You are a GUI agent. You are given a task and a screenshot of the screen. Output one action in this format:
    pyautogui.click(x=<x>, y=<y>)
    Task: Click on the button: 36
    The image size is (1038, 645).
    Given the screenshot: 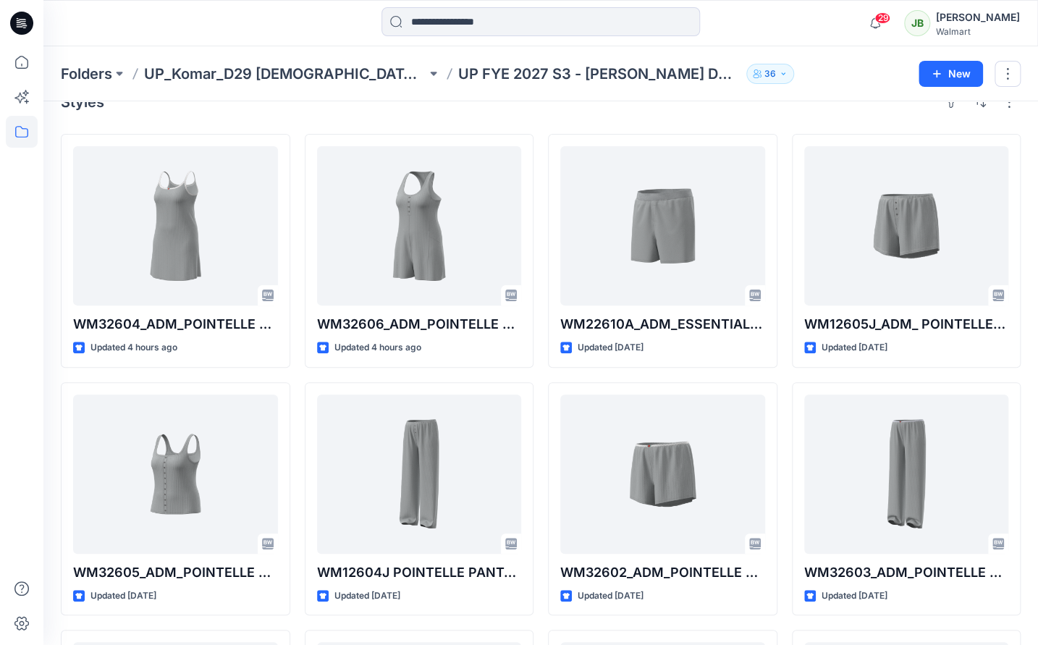 What is the action you would take?
    pyautogui.click(x=770, y=74)
    